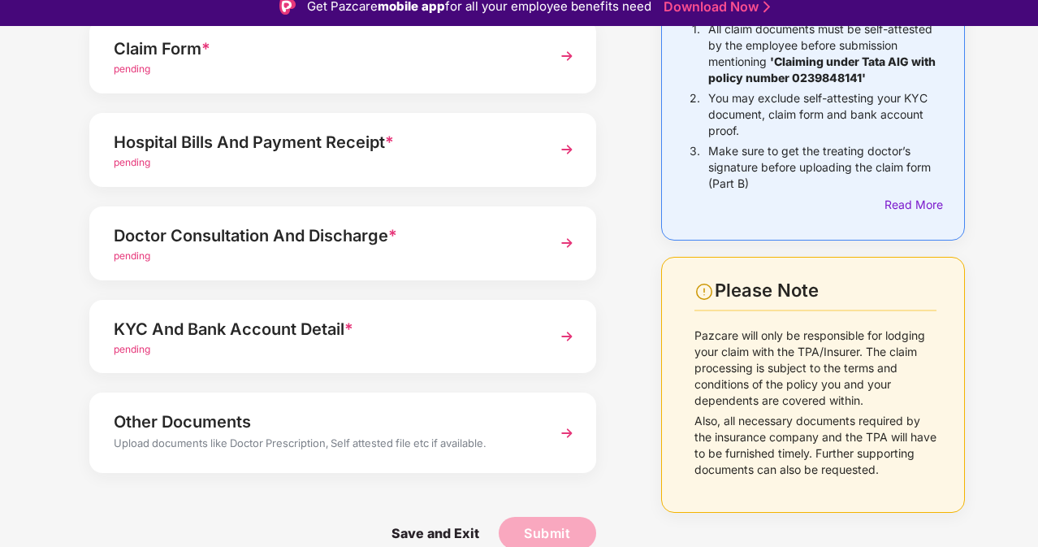 The height and width of the screenshot is (547, 1038). Describe the element at coordinates (323, 329) in the screenshot. I see `div: KYC And Bank Account Detail` at that location.